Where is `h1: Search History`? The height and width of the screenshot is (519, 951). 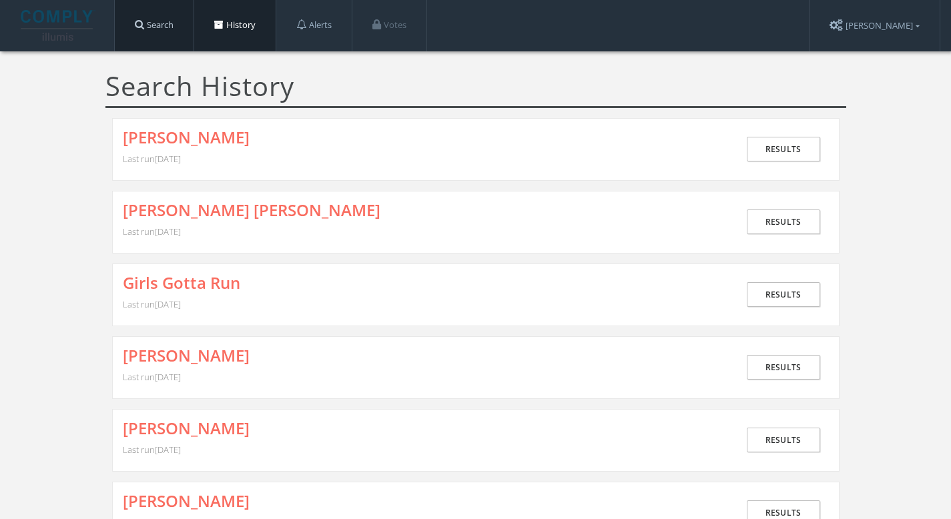 h1: Search History is located at coordinates (476, 89).